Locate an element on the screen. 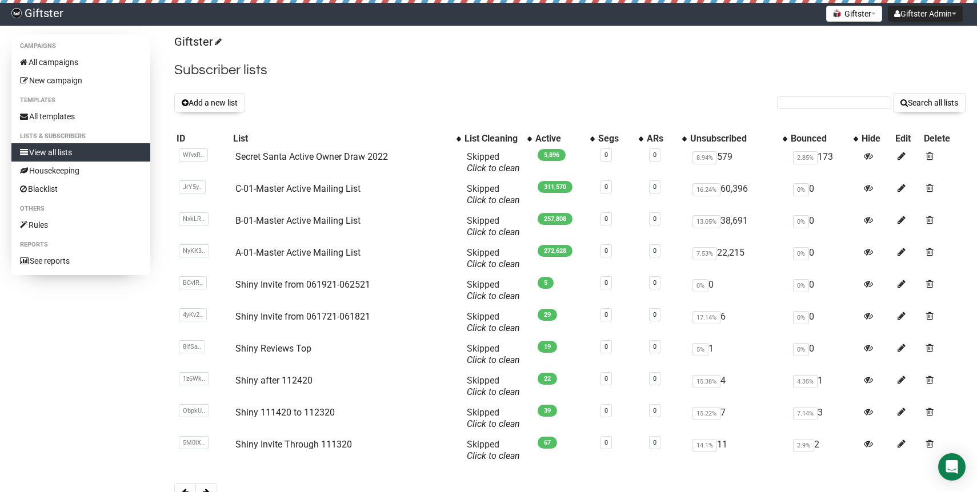 The height and width of the screenshot is (492, 977). span: 4yKv2.. is located at coordinates (193, 315).